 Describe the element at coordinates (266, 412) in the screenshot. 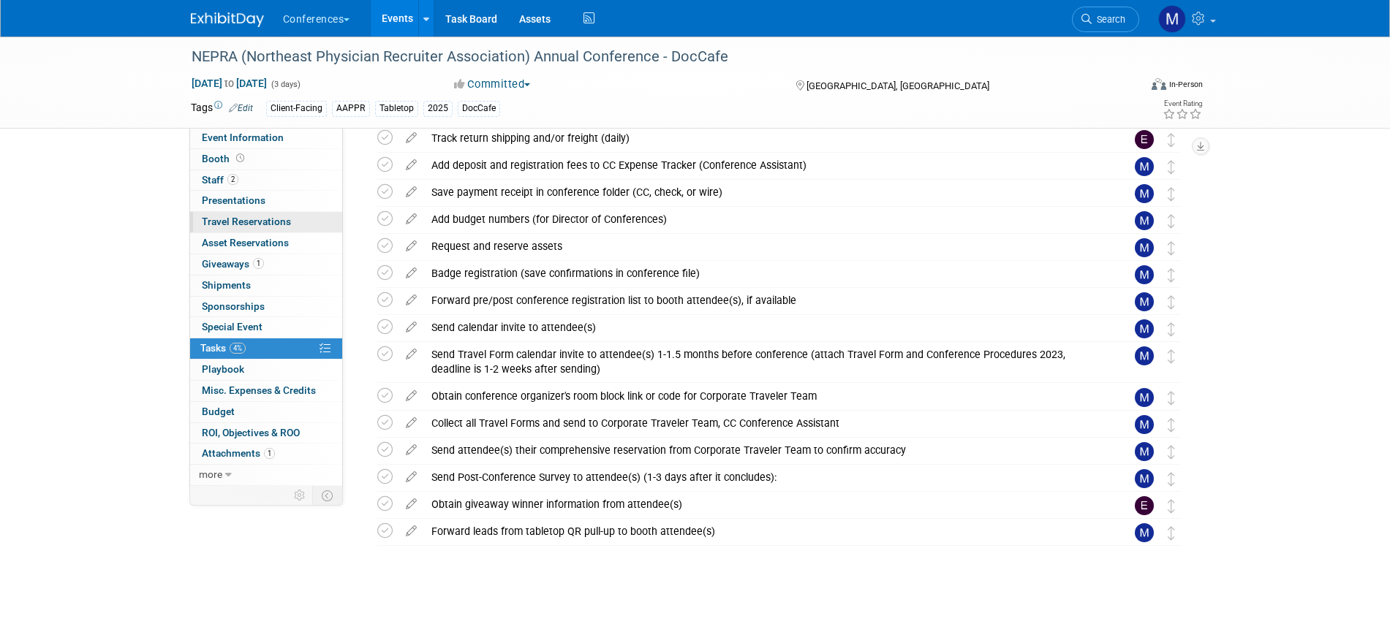

I see `a: Budget` at that location.